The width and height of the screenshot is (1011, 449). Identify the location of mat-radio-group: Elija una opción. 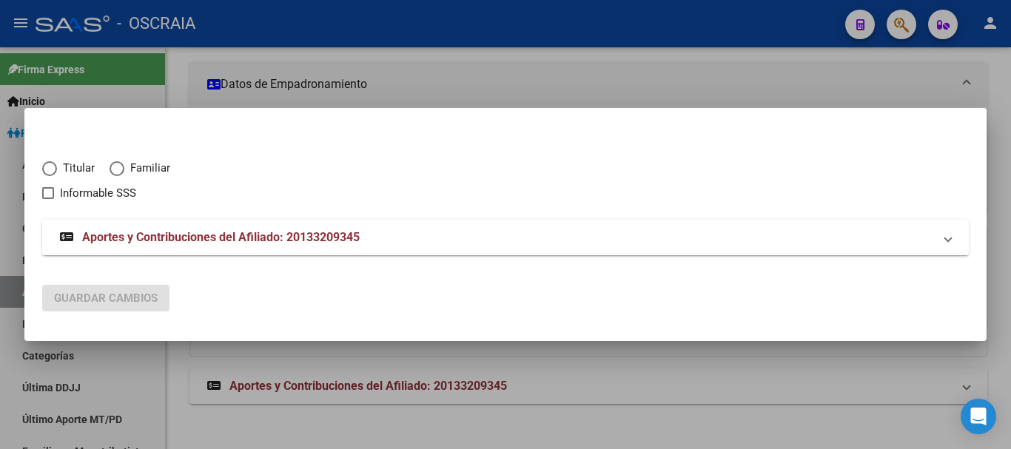
(113, 172).